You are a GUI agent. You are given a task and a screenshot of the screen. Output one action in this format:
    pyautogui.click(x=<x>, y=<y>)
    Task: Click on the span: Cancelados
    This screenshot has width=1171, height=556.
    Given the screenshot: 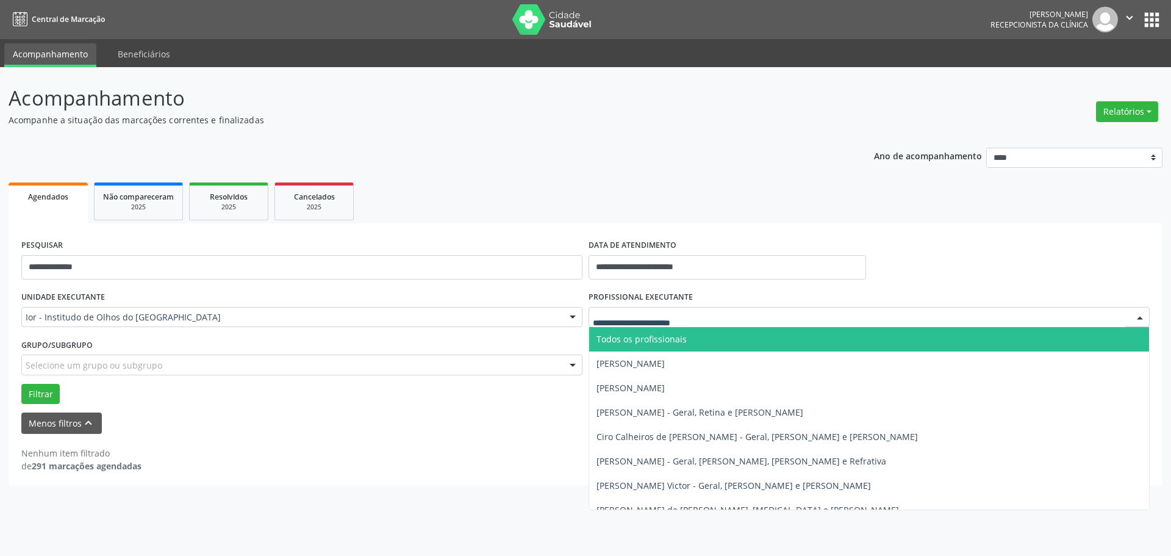 What is the action you would take?
    pyautogui.click(x=314, y=196)
    